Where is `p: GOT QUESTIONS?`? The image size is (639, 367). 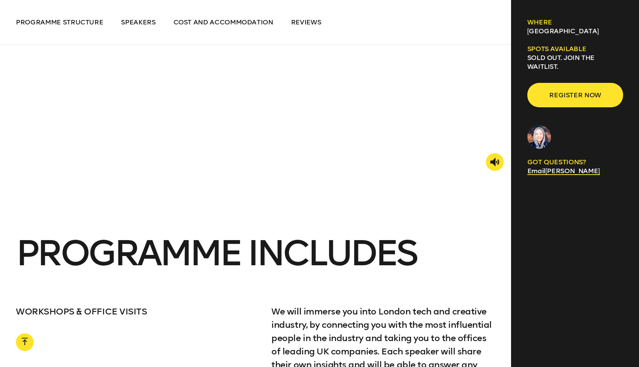 p: GOT QUESTIONS? is located at coordinates (575, 162).